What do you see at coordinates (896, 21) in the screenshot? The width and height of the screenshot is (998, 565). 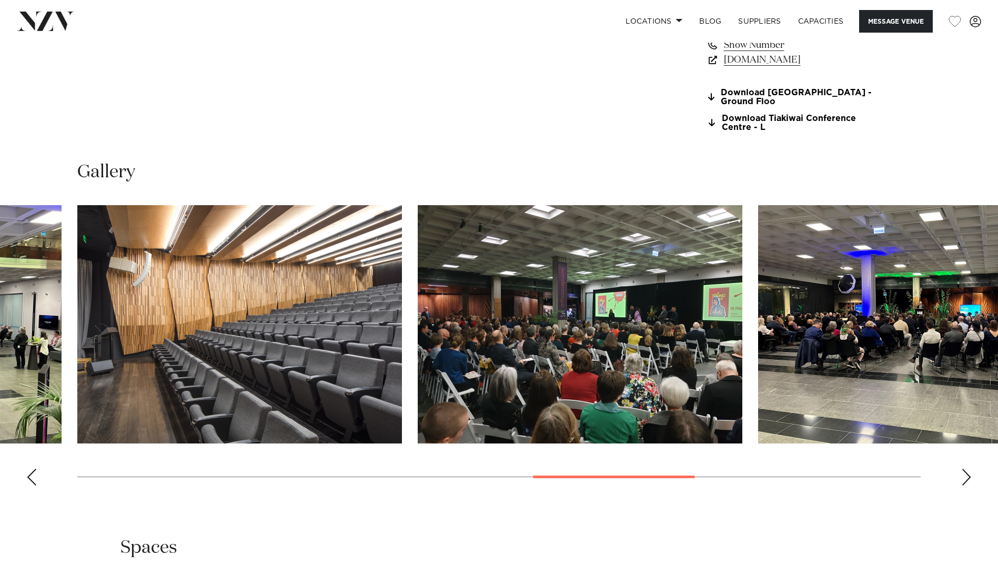 I see `button: Message Venue` at bounding box center [896, 21].